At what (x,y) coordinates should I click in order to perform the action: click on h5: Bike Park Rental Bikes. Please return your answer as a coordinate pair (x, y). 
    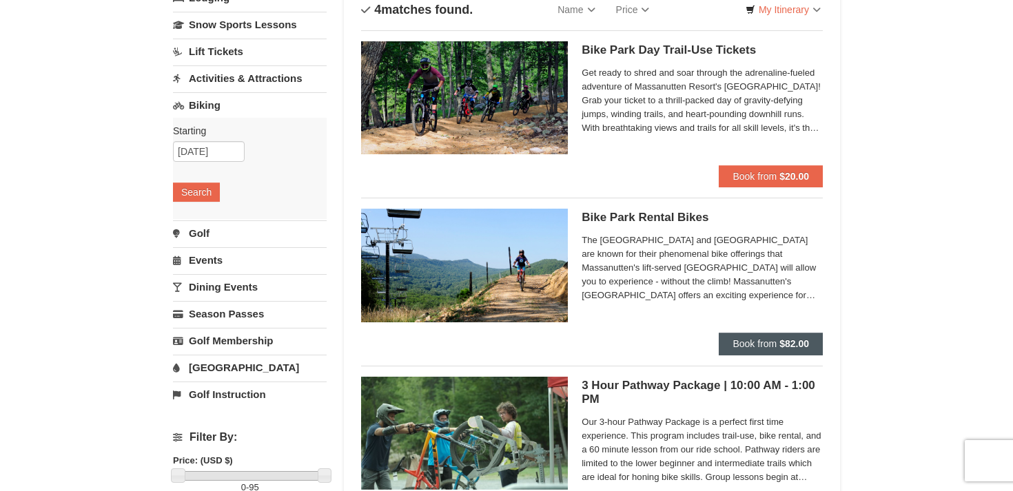
    Looking at the image, I should click on (702, 218).